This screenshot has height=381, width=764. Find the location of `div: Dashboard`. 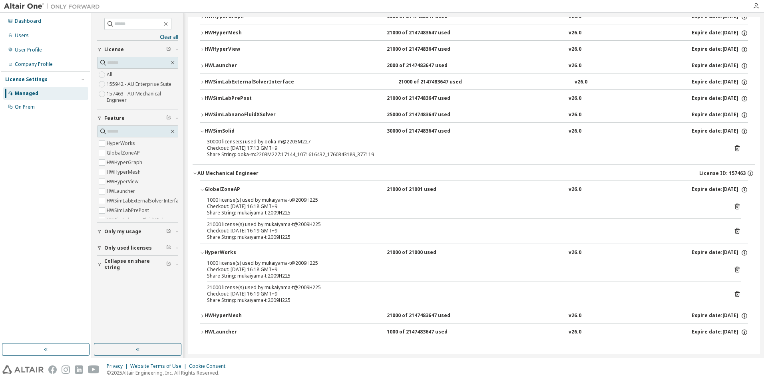

div: Dashboard is located at coordinates (28, 21).